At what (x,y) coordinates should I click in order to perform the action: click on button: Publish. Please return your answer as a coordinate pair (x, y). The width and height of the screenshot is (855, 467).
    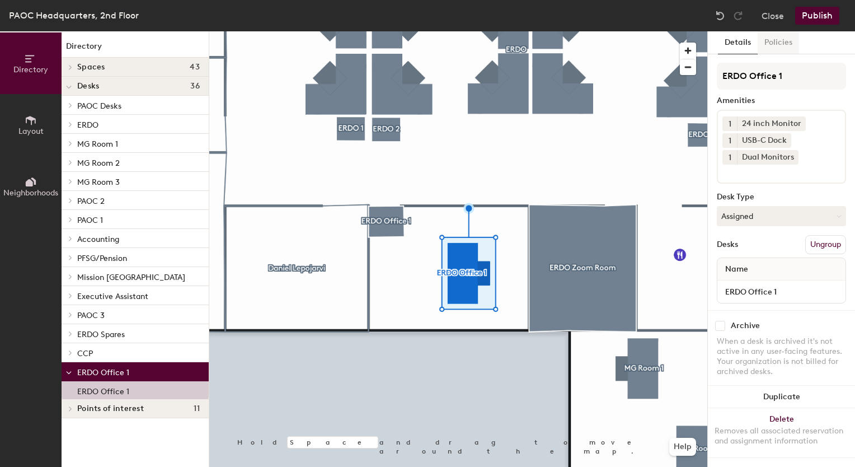
    Looking at the image, I should click on (817, 16).